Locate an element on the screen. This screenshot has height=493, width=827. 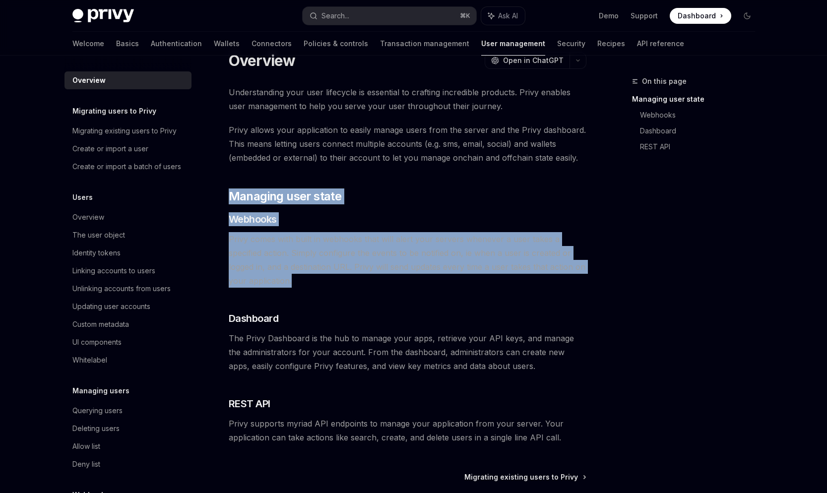
a: Support is located at coordinates (644, 16).